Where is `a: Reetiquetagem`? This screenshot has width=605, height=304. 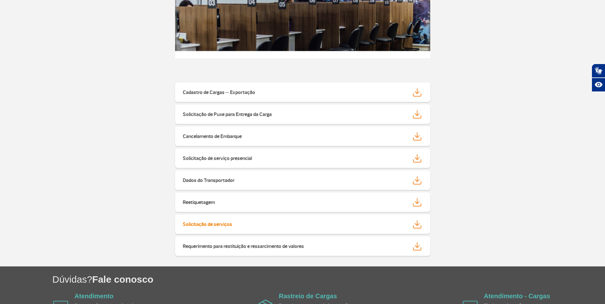 a: Reetiquetagem is located at coordinates (303, 202).